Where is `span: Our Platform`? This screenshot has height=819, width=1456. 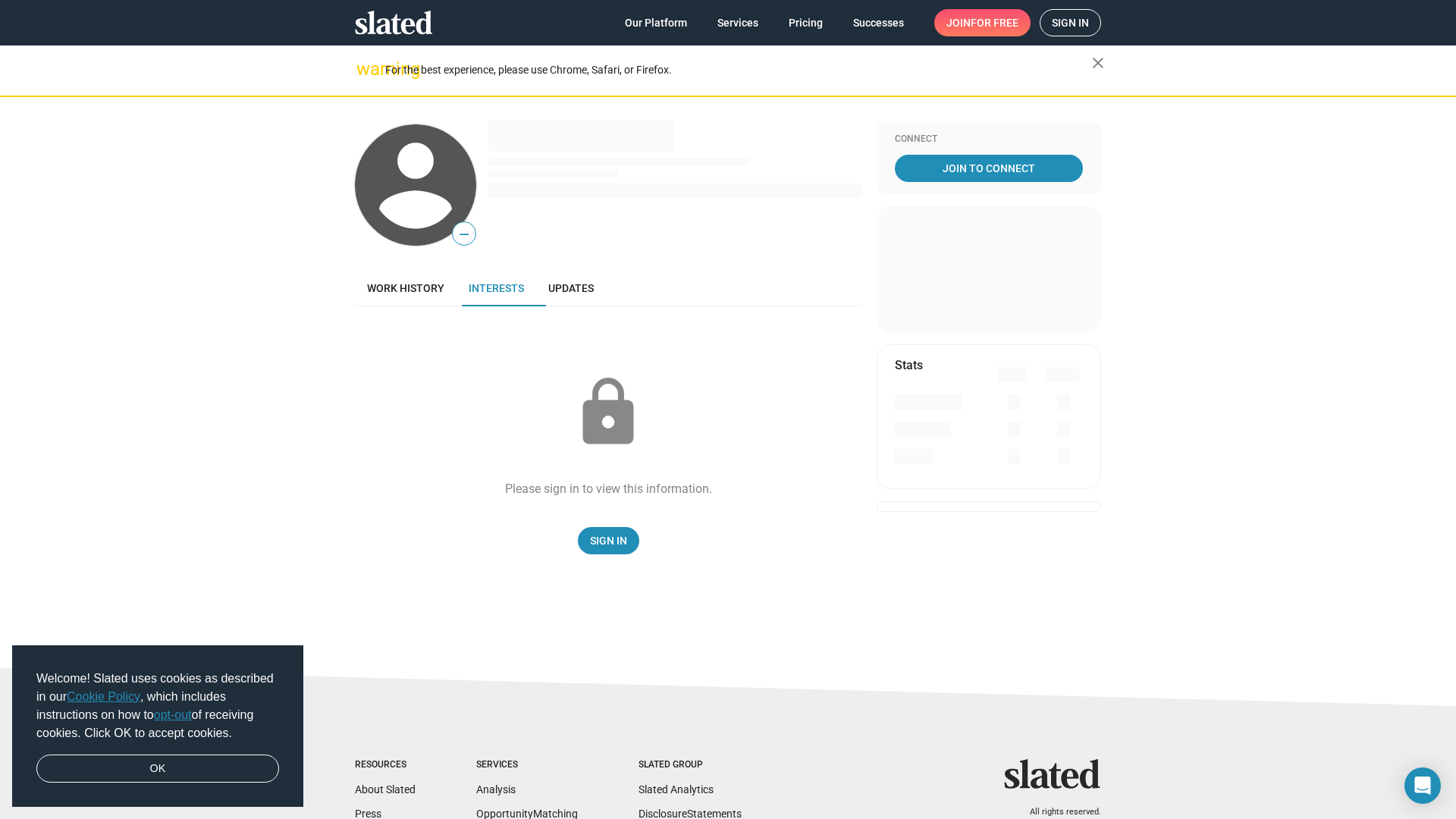
span: Our Platform is located at coordinates (656, 23).